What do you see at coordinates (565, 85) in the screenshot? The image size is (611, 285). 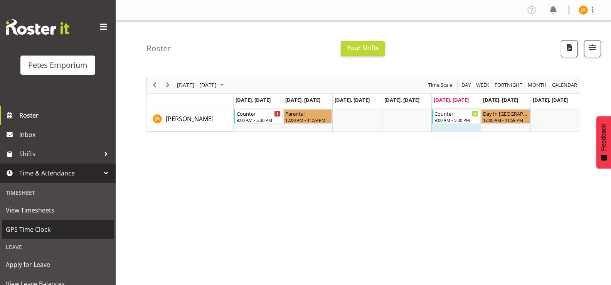 I see `span: calendar` at bounding box center [565, 85].